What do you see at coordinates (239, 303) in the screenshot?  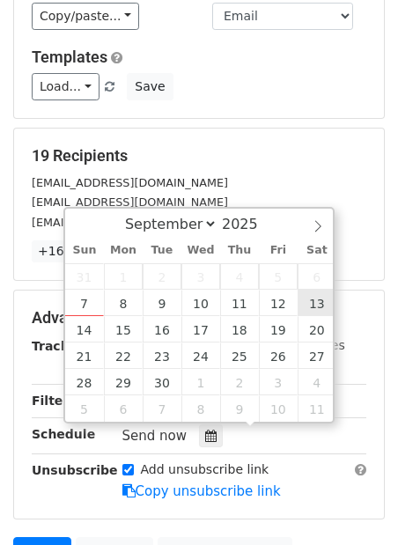 I see `span: September 11, 2025` at bounding box center [239, 303].